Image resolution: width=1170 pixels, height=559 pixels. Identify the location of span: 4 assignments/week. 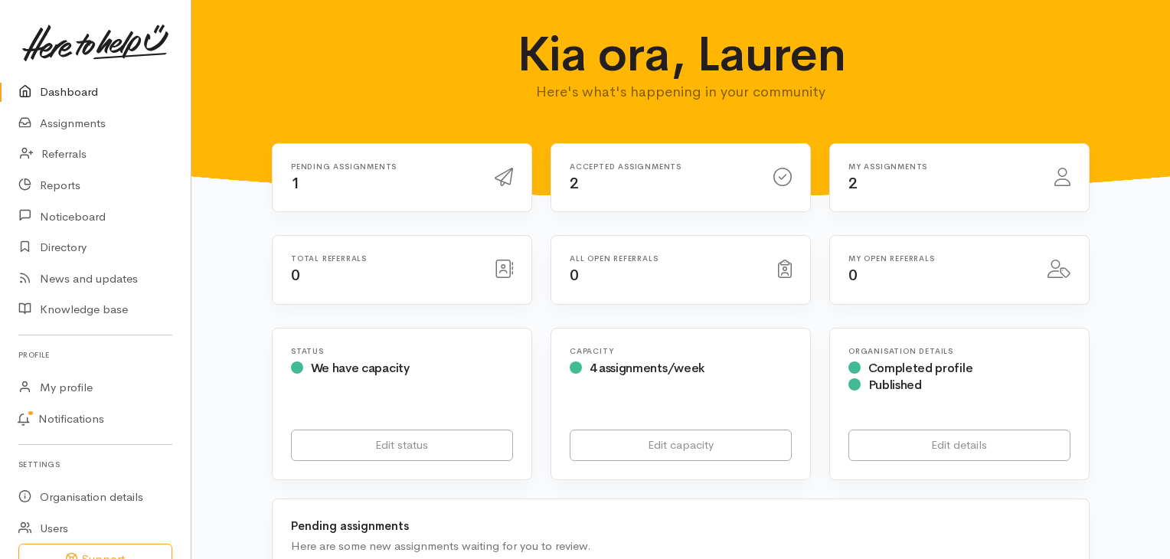
(647, 368).